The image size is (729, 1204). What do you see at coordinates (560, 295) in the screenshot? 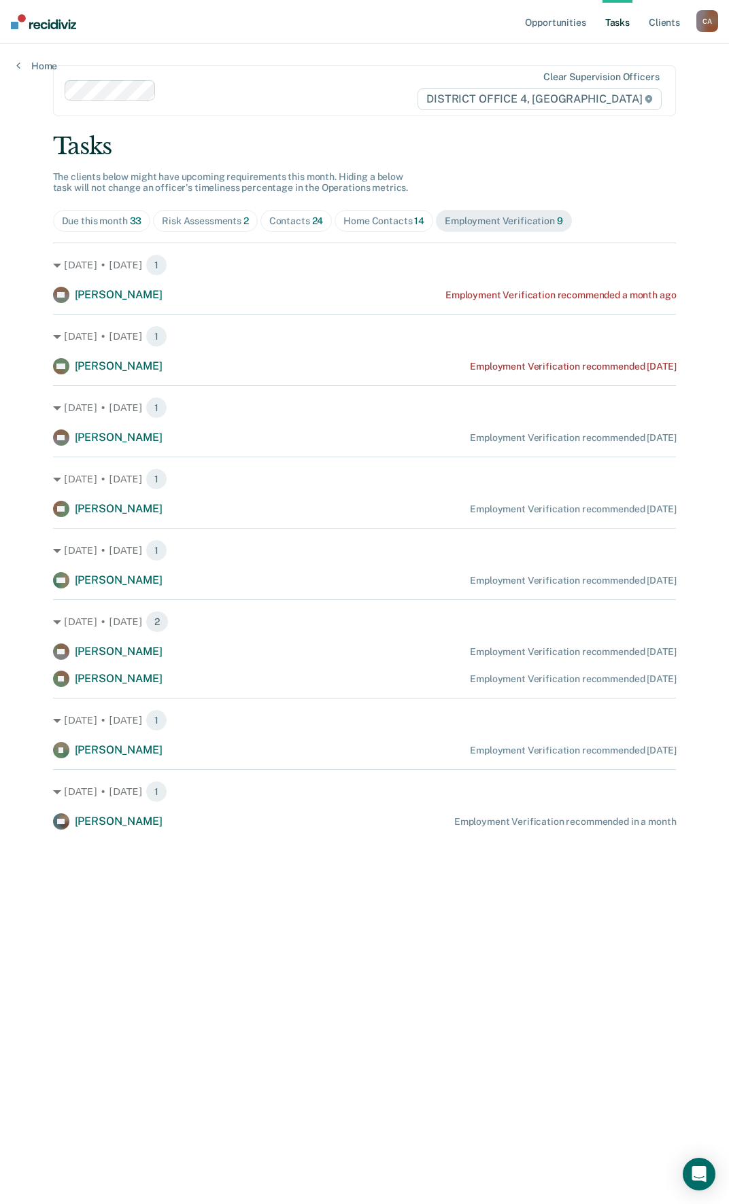
I see `div: Employment Verification recommended a month ago` at bounding box center [560, 295].